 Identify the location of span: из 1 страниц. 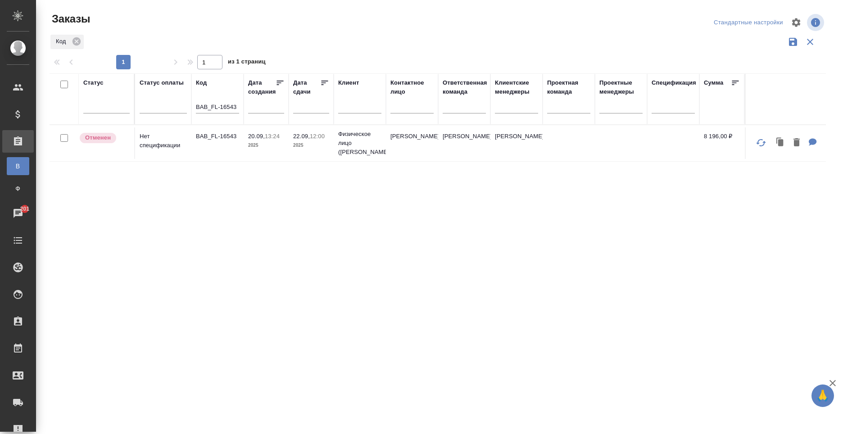
(247, 63).